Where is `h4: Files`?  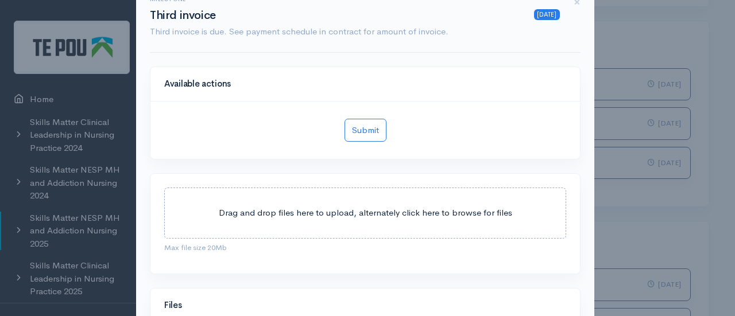 h4: Files is located at coordinates (365, 305).